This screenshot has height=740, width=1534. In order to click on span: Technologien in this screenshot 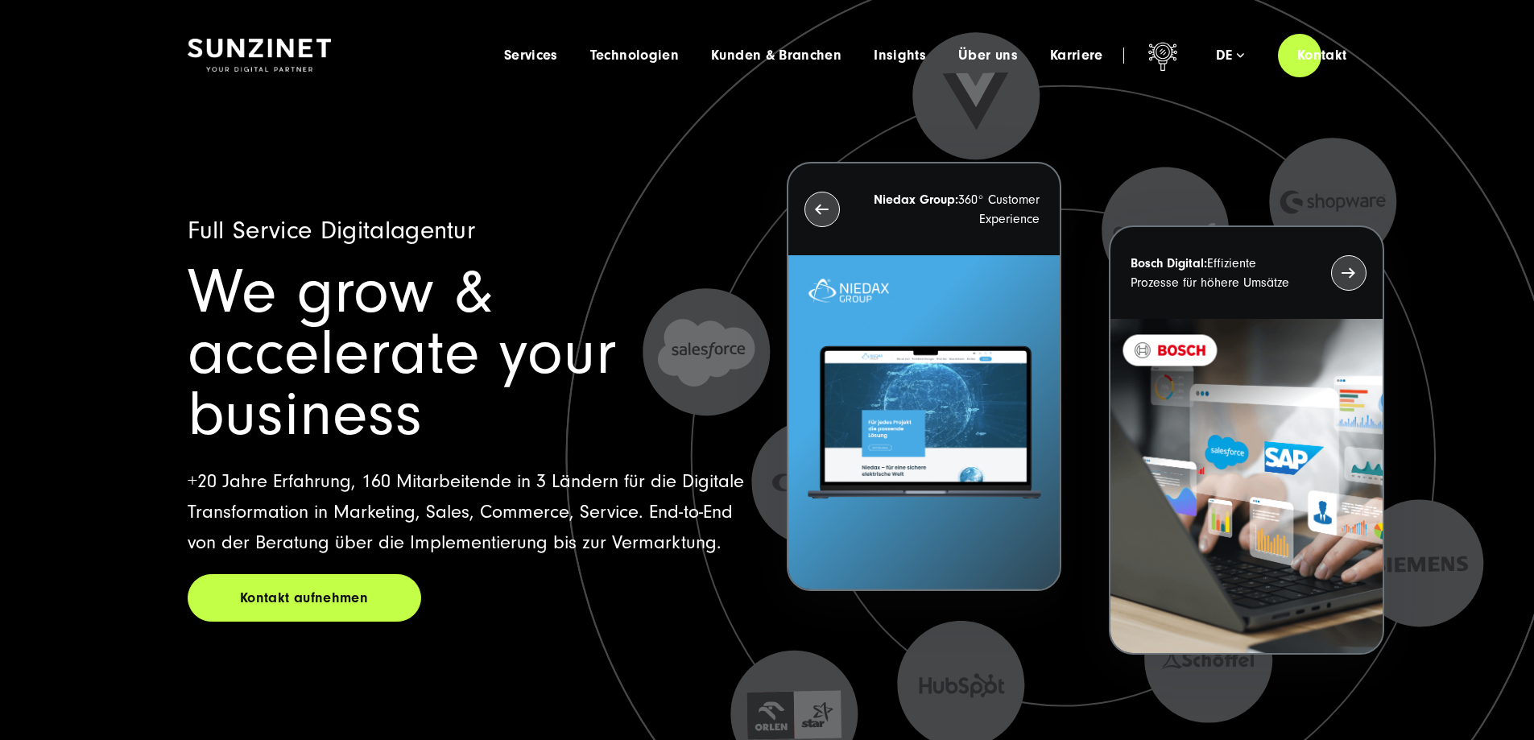, I will do `click(634, 56)`.